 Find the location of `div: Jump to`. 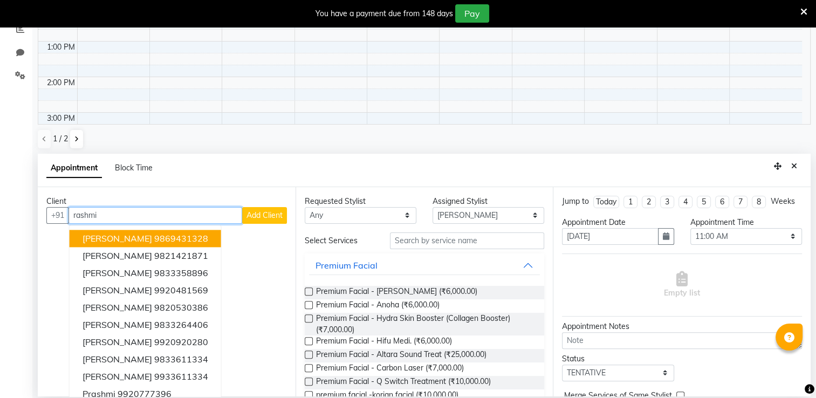

div: Jump to is located at coordinates (575, 201).